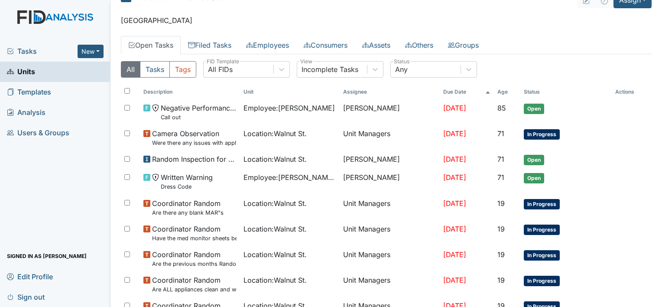 The width and height of the screenshot is (662, 307). I want to click on span: Coordinator Random Have the med monitor sheets been filled out?, so click(194, 233).